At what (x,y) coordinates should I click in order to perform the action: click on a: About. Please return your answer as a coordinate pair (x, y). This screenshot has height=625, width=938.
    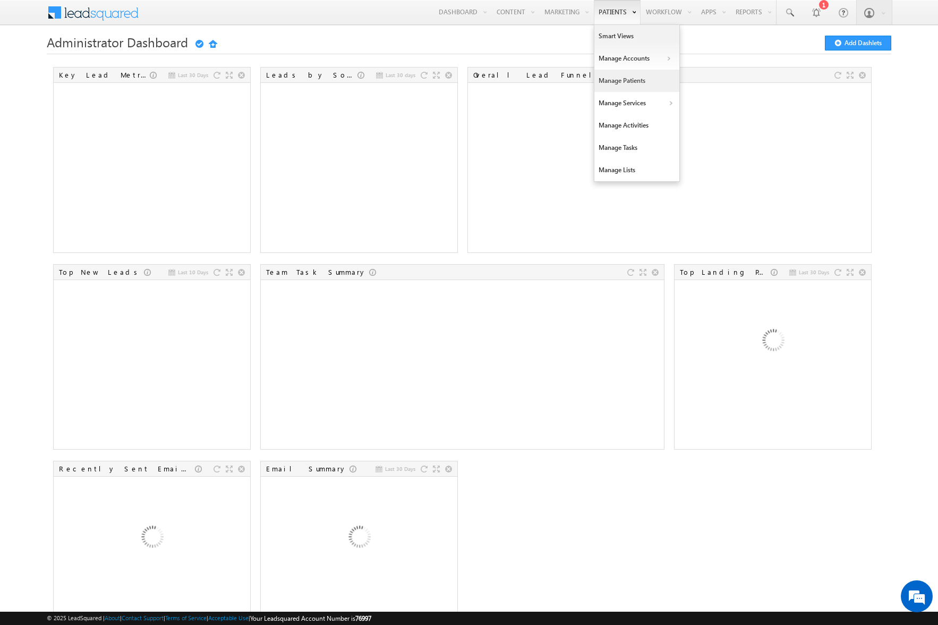
    Looking at the image, I should click on (112, 617).